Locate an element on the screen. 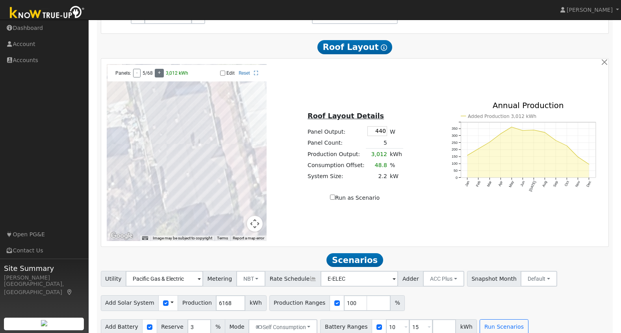  label: Edit is located at coordinates (230, 73).